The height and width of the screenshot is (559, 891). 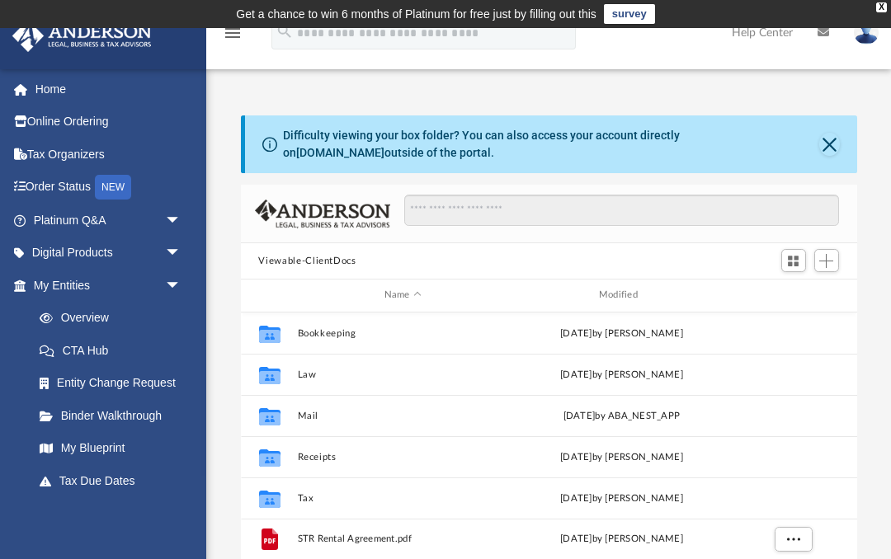 What do you see at coordinates (620, 295) in the screenshot?
I see `div: Modified` at bounding box center [620, 295].